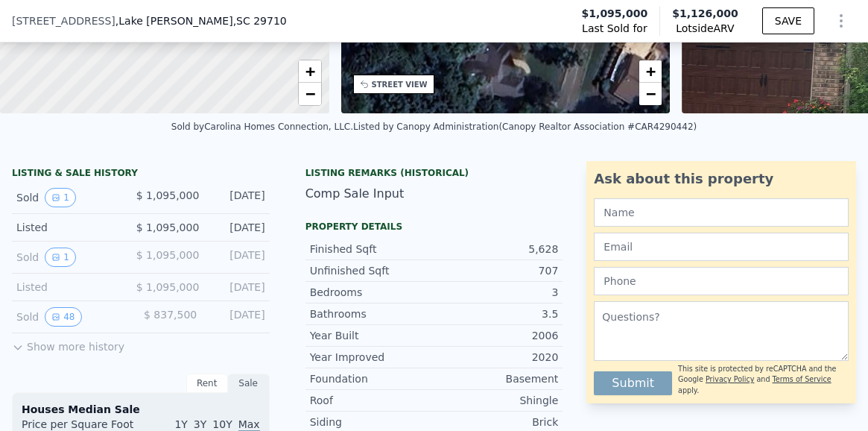 The width and height of the screenshot is (868, 431). Describe the element at coordinates (435, 194) in the screenshot. I see `div: Comp Sale Input` at that location.